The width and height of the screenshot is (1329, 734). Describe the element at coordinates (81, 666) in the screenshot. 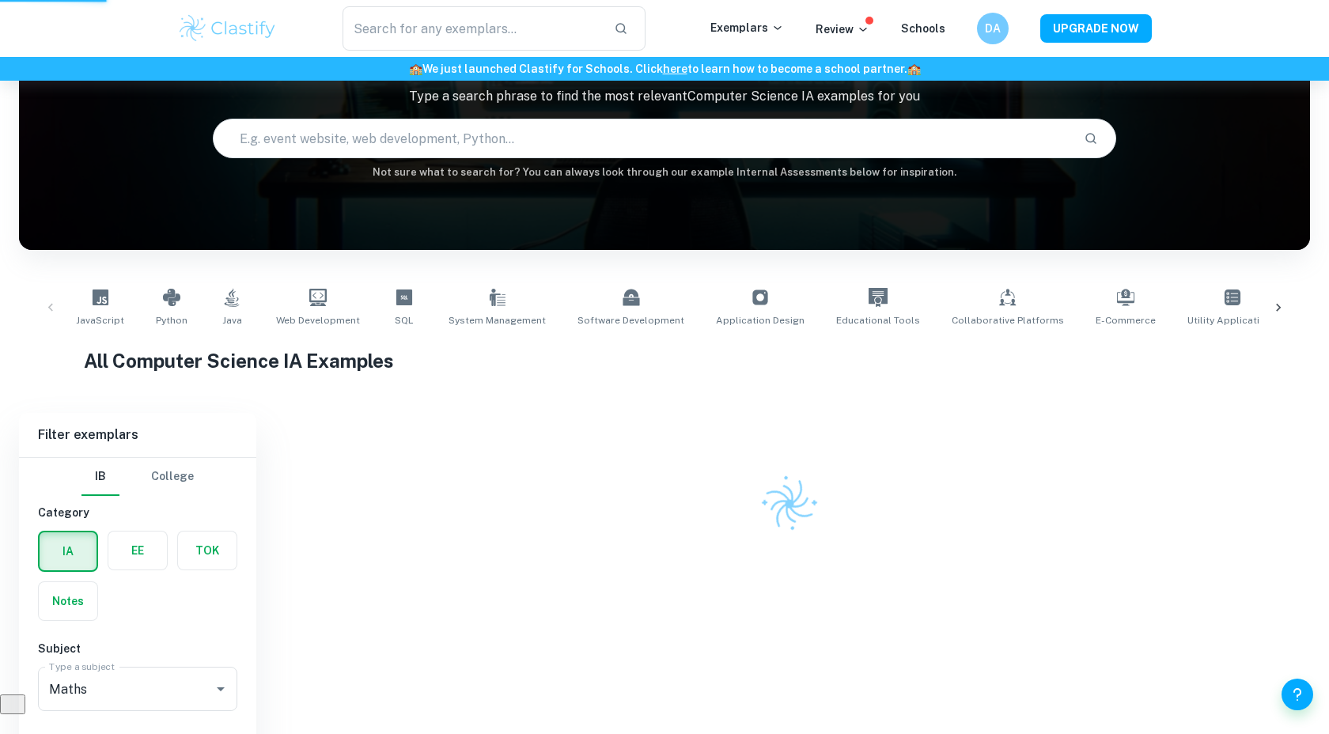

I see `label: Type a subject` at that location.